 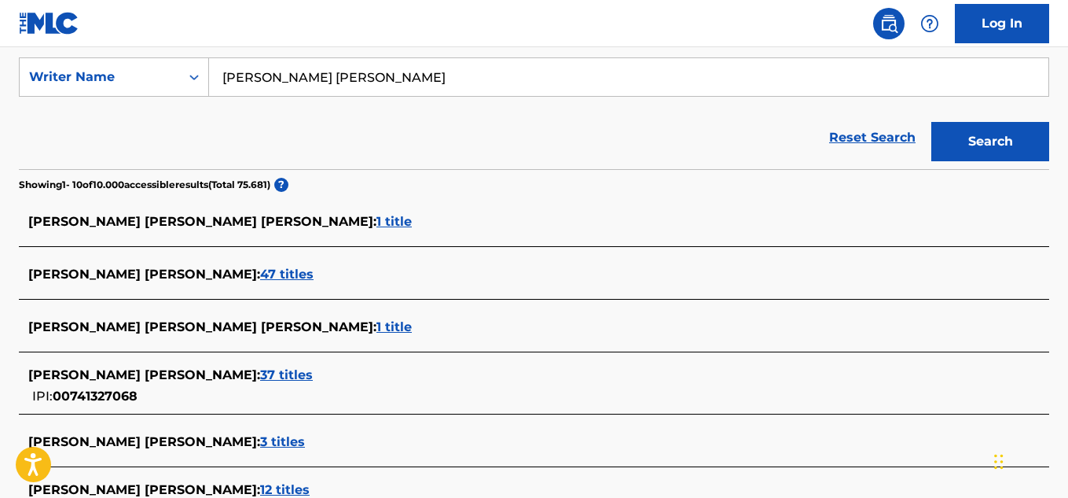 I want to click on a: Log In, so click(x=1002, y=24).